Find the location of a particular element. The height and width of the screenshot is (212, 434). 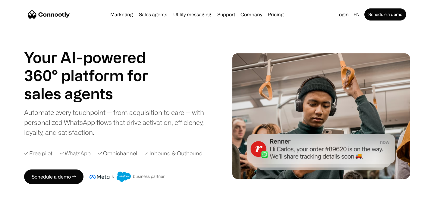

ul: Language list is located at coordinates (24, 205).